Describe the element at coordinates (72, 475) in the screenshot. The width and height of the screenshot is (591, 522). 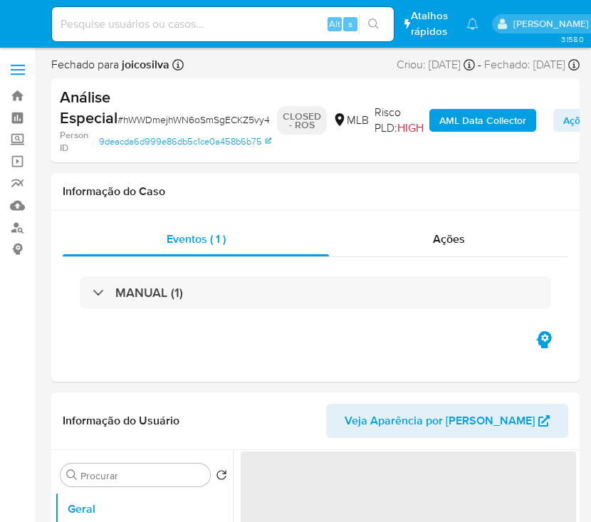
I see `button: Procurar` at that location.